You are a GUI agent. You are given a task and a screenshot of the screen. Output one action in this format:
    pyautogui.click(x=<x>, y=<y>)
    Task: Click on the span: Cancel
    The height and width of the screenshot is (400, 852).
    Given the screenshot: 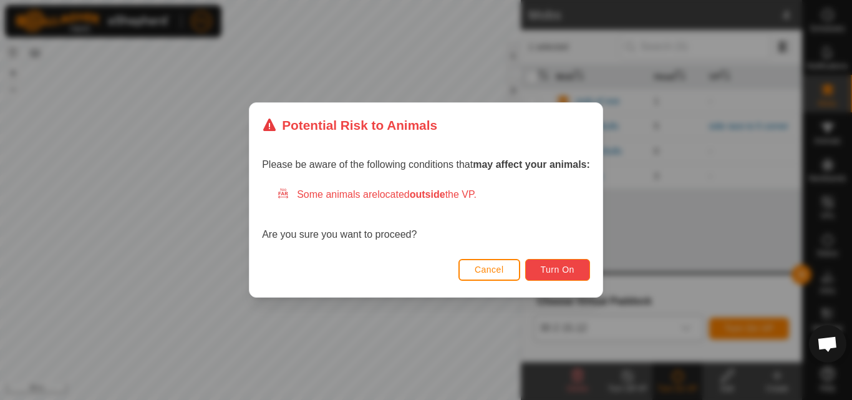 What is the action you would take?
    pyautogui.click(x=489, y=269)
    